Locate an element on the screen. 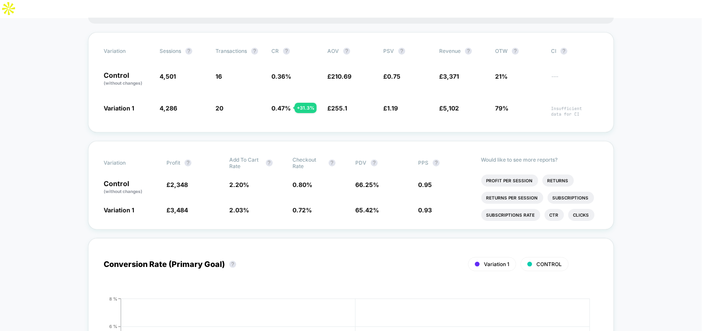  span: 210.69 is located at coordinates (341, 76).